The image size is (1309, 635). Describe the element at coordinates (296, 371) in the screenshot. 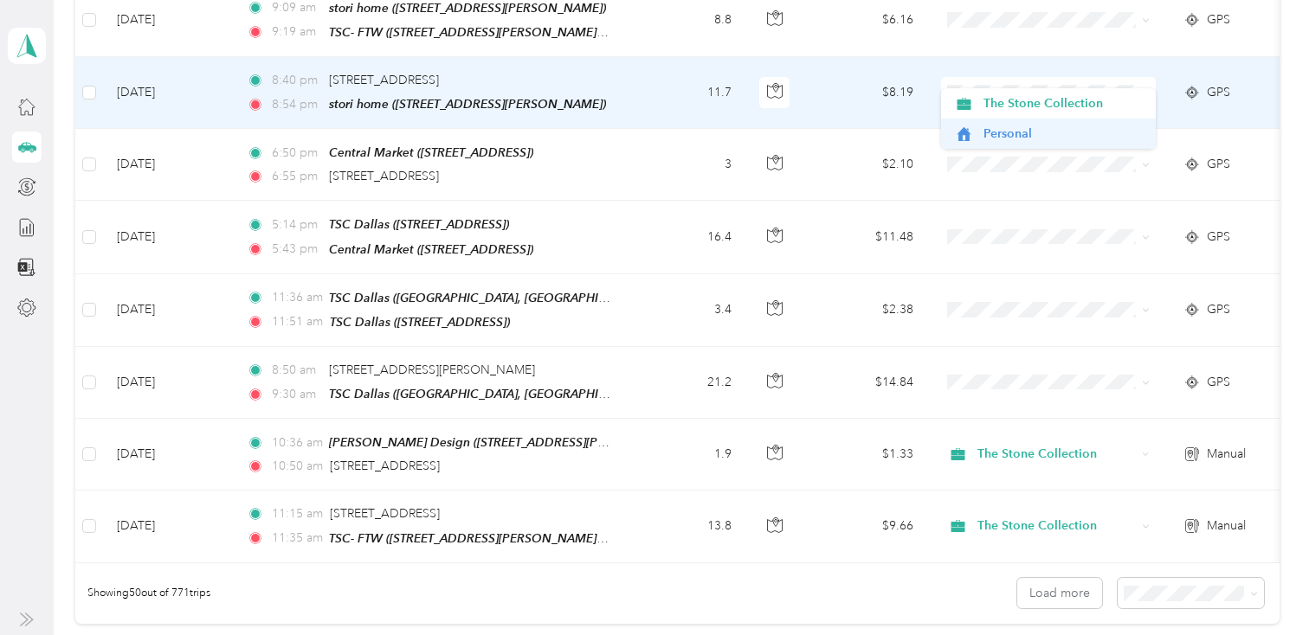

I see `span: 8:50 am` at that location.